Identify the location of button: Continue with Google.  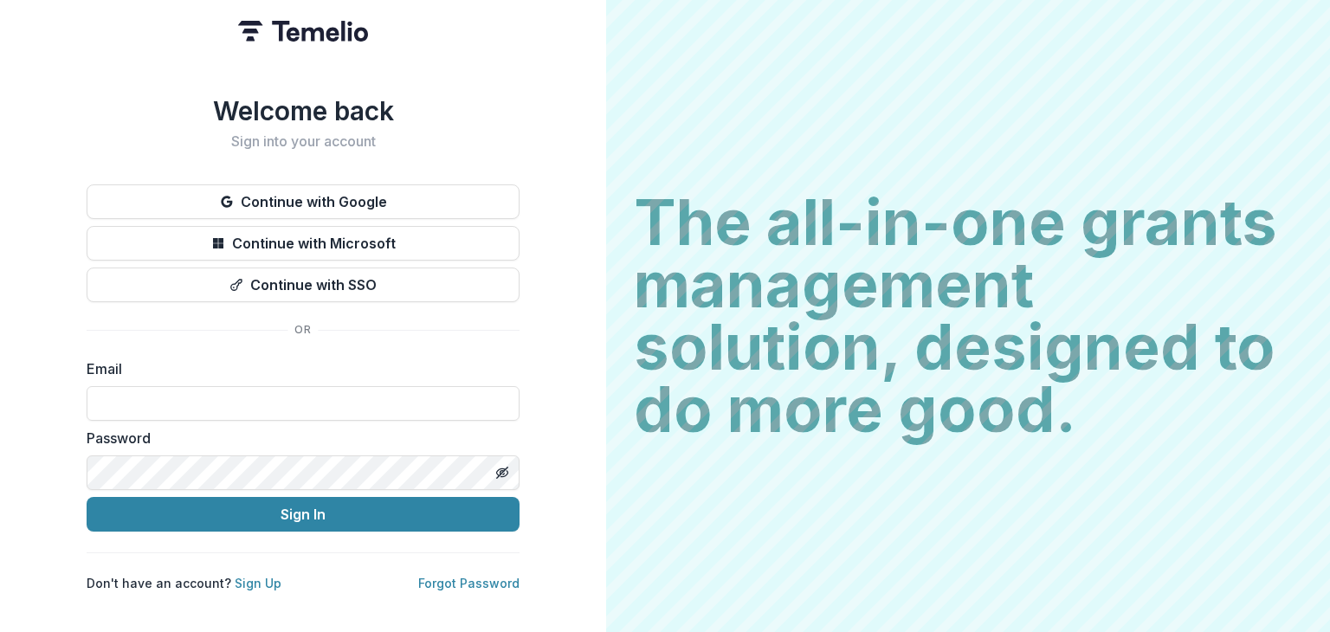
(303, 202).